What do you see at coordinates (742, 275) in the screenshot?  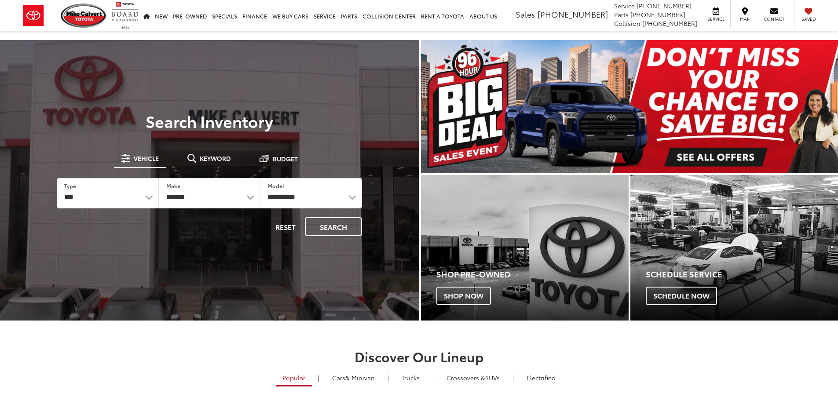 I see `h4: Schedule Service` at bounding box center [742, 275].